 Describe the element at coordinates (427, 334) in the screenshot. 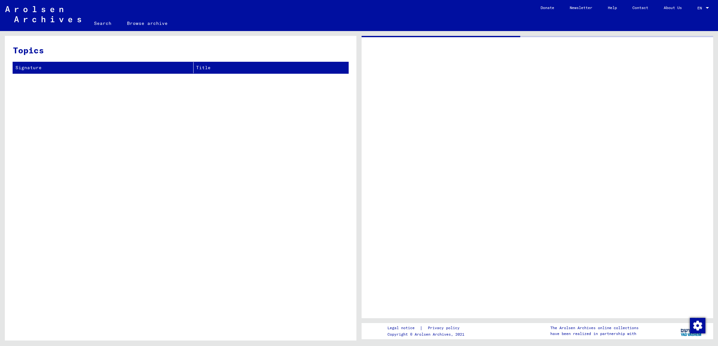

I see `p: Copyright © Arolsen Archives, 2021` at that location.